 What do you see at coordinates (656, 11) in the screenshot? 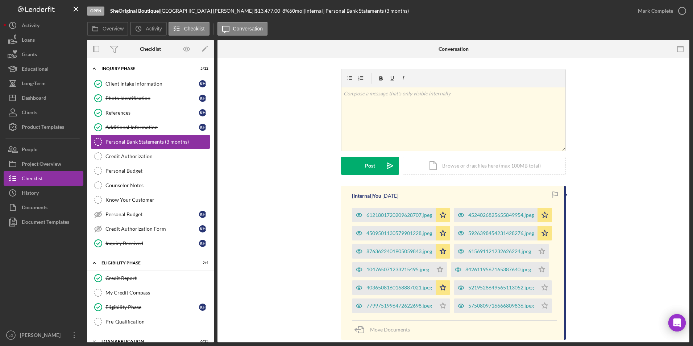
I see `div: Mark Complete` at bounding box center [656, 11].